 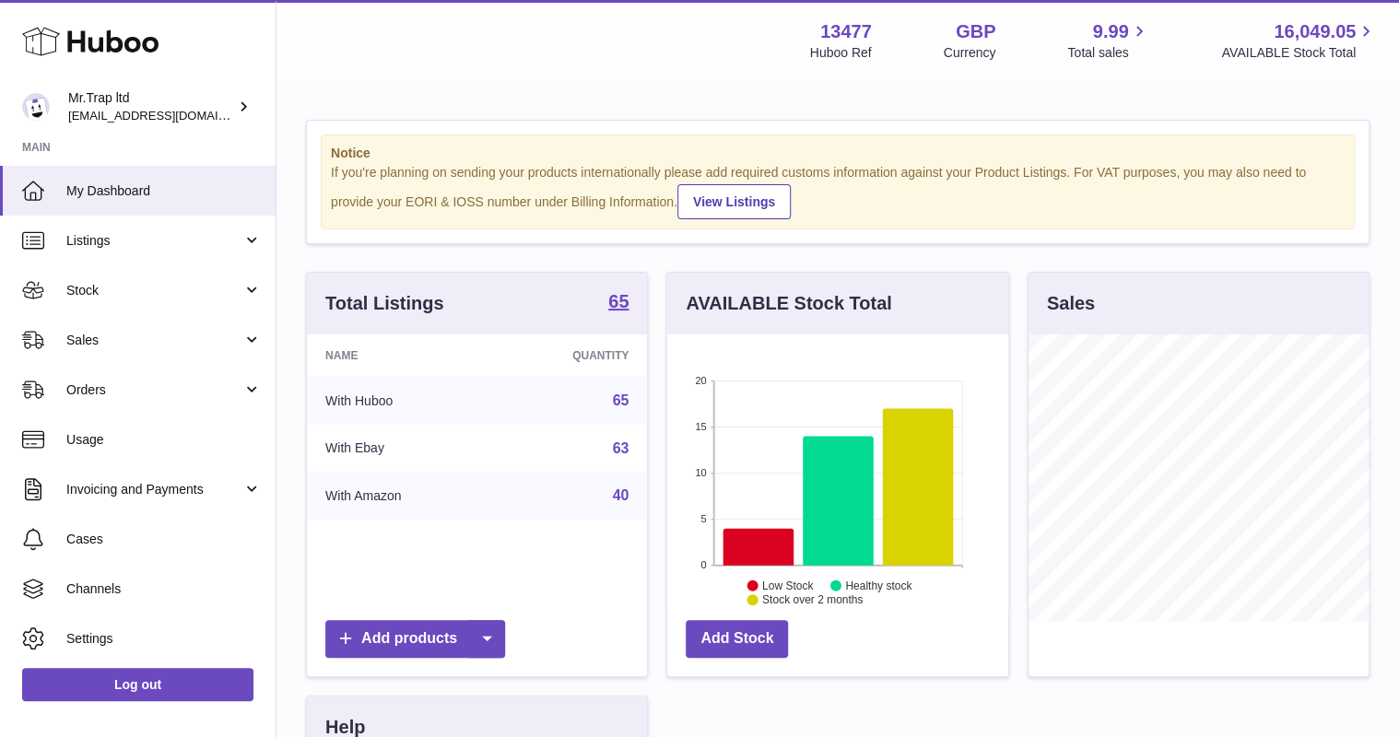 What do you see at coordinates (154, 390) in the screenshot?
I see `span: Orders` at bounding box center [154, 390].